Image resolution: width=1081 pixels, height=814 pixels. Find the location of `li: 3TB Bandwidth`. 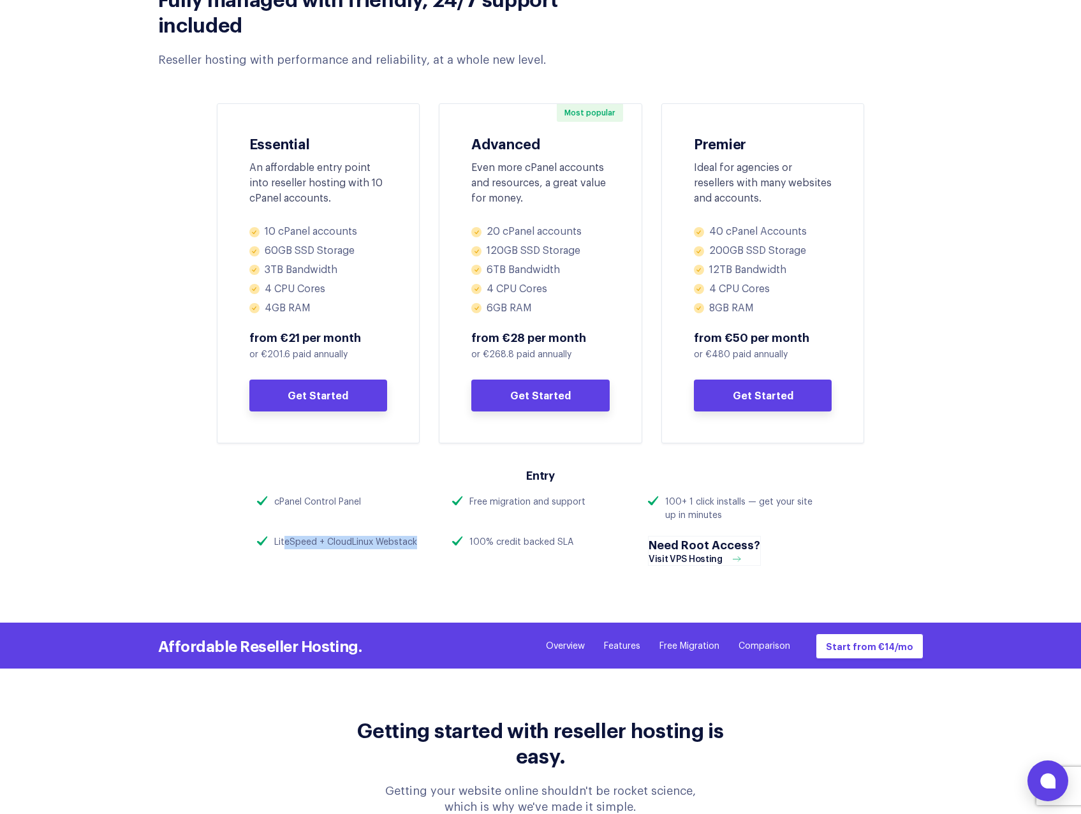

li: 3TB Bandwidth is located at coordinates (318, 270).